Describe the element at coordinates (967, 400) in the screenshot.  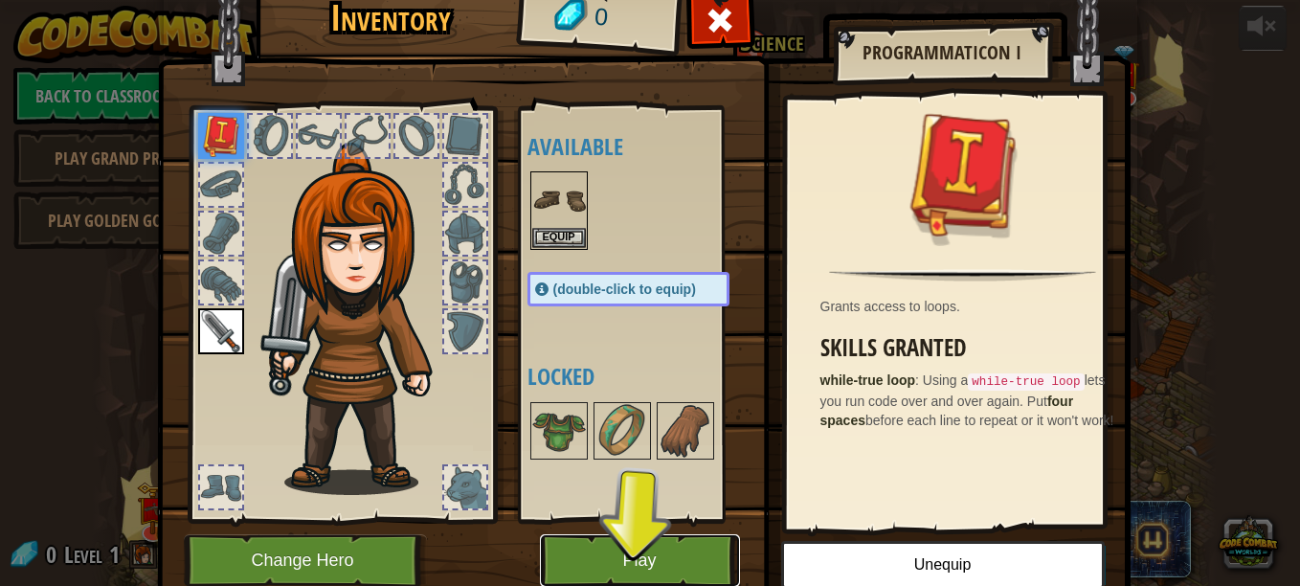
I see `span: Using a lets you run code over and over again. Put before each line to repeat or it won't work!` at that location.